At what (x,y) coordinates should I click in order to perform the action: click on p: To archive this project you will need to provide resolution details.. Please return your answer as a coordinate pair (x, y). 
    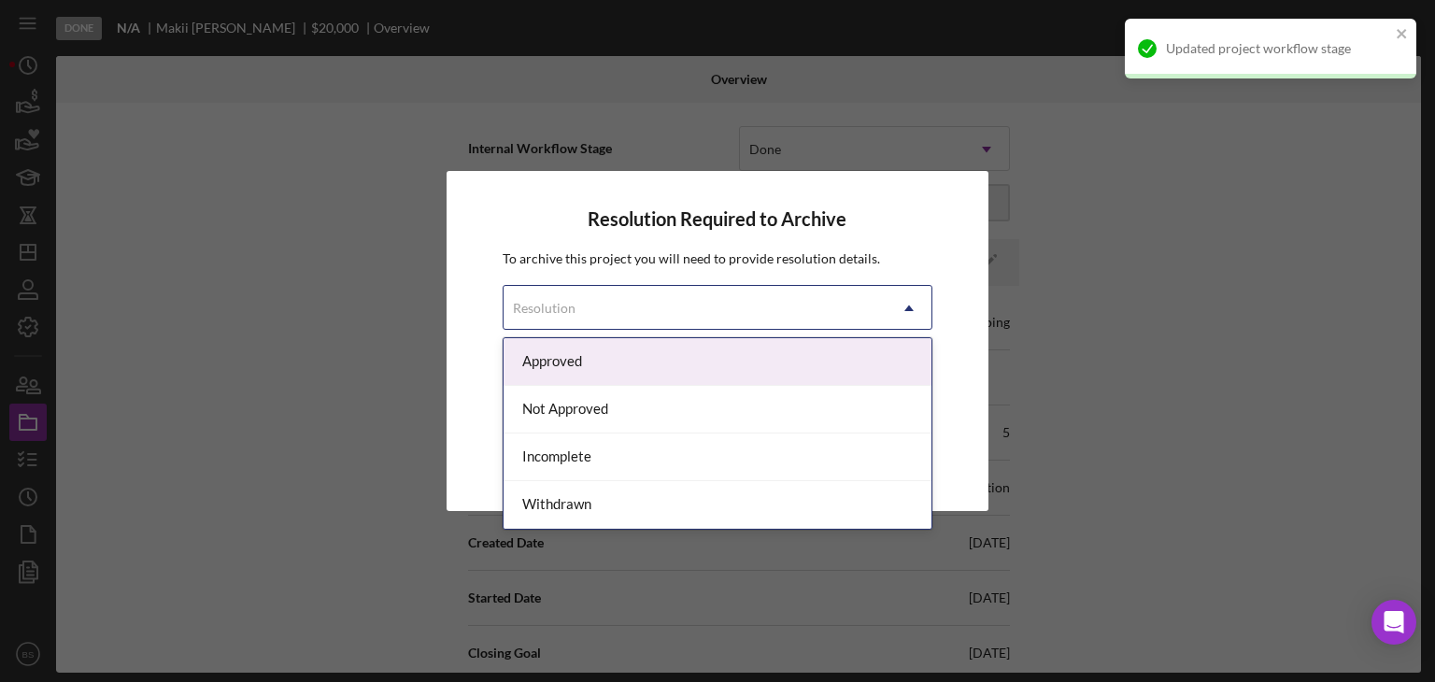
    Looking at the image, I should click on (718, 259).